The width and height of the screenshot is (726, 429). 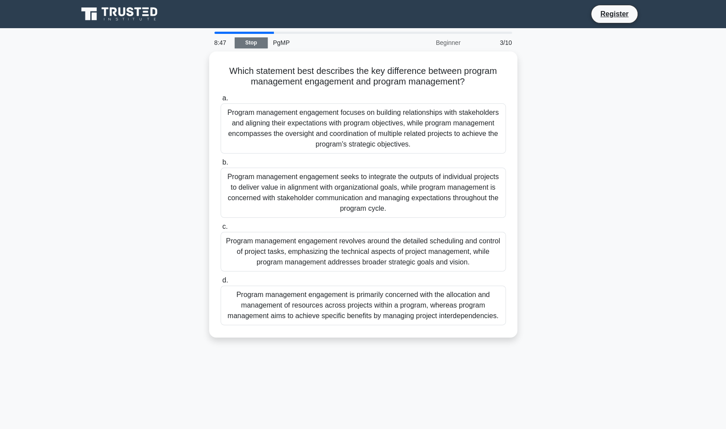 What do you see at coordinates (427, 43) in the screenshot?
I see `div: Beginner` at bounding box center [427, 43].